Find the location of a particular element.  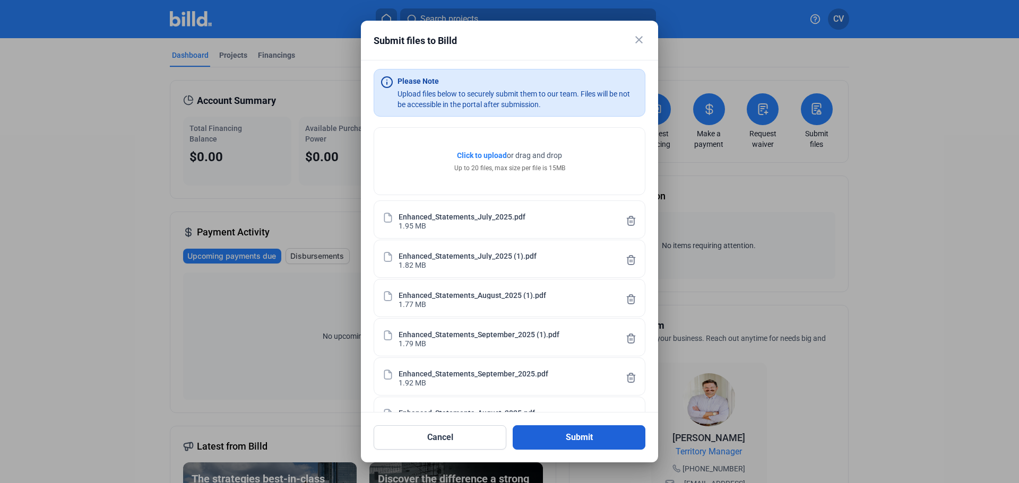

span: Click to upload is located at coordinates (482, 155).